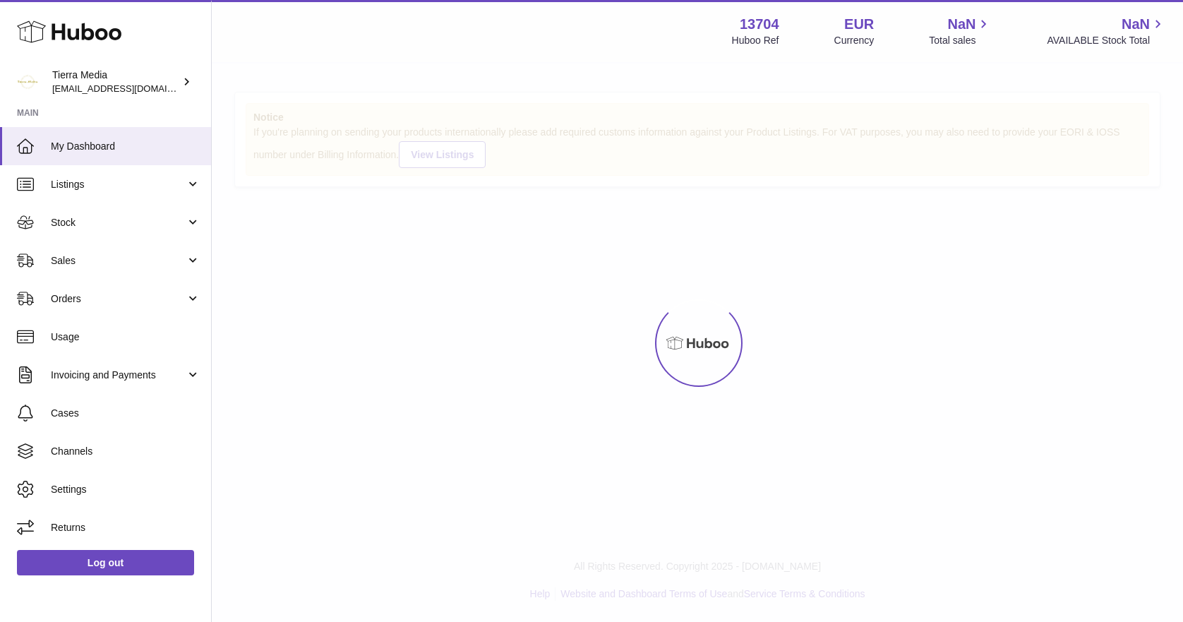  I want to click on a: Log out, so click(105, 563).